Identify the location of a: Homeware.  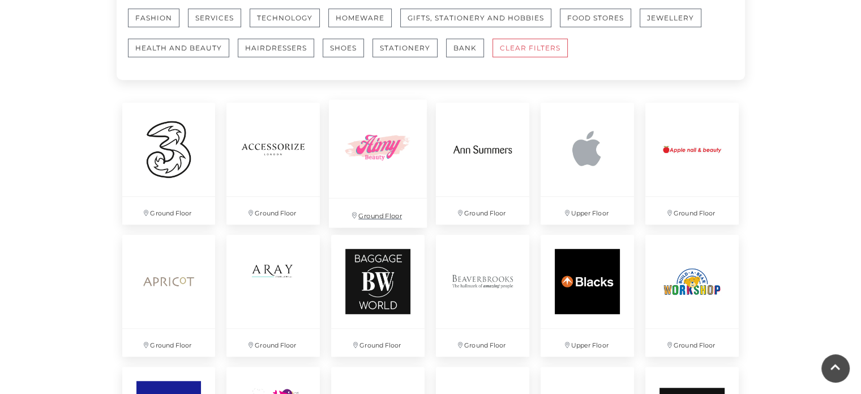
(364, 23).